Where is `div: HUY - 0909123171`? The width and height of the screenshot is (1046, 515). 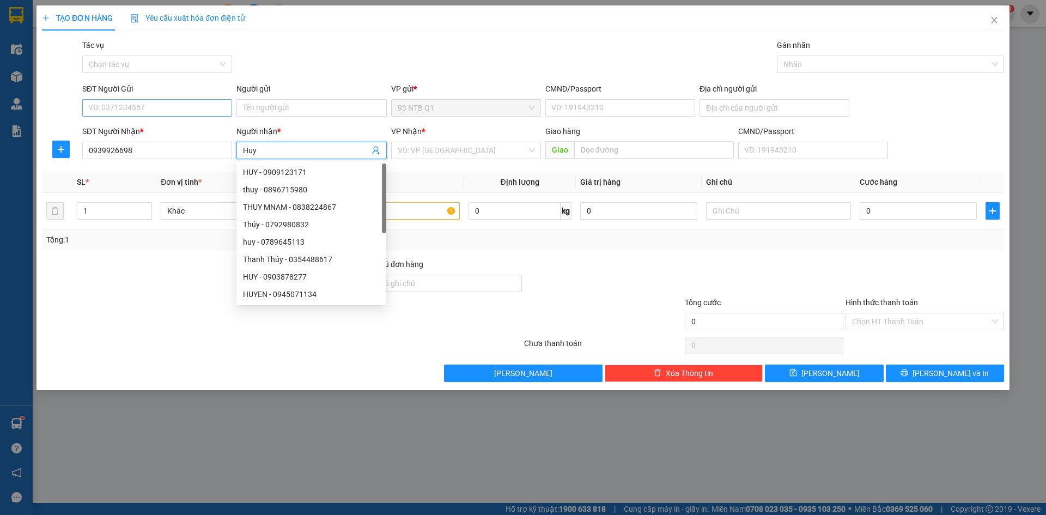
div: HUY - 0909123171 is located at coordinates (311, 172).